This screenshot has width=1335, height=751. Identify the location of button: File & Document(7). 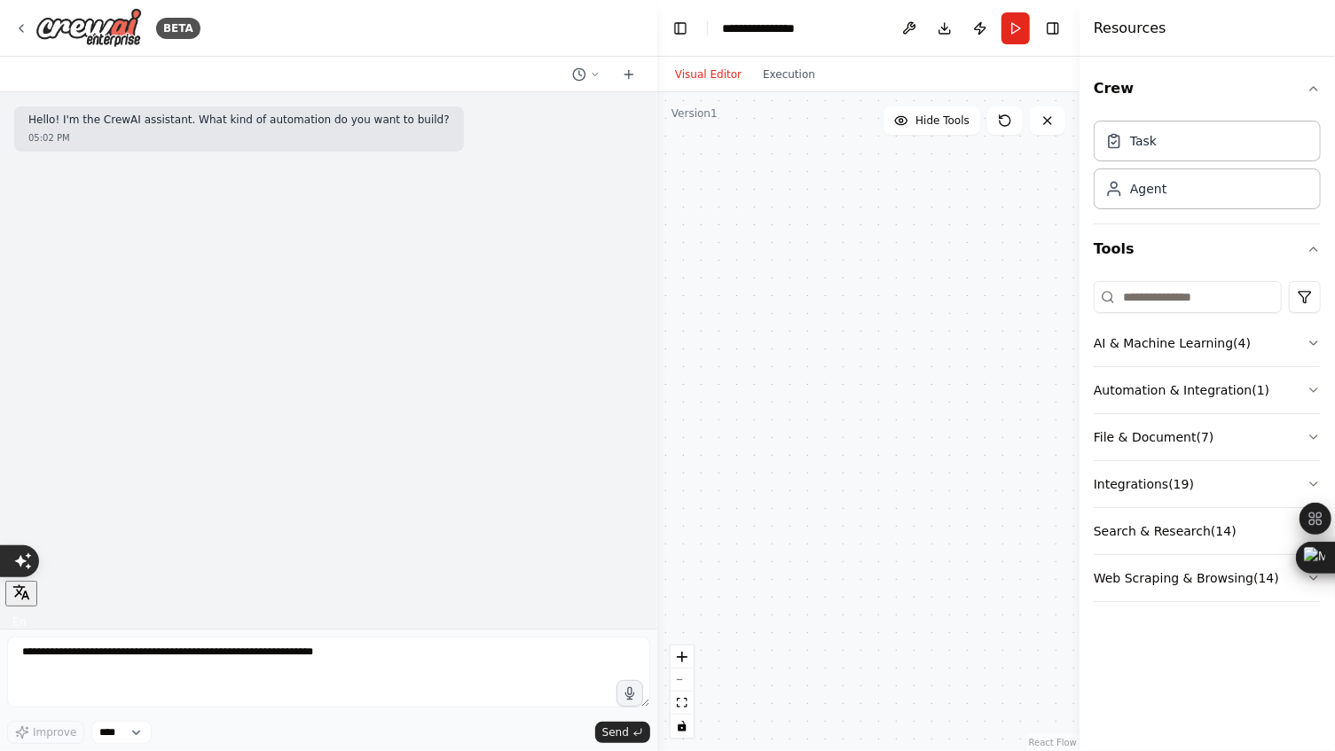
(1207, 437).